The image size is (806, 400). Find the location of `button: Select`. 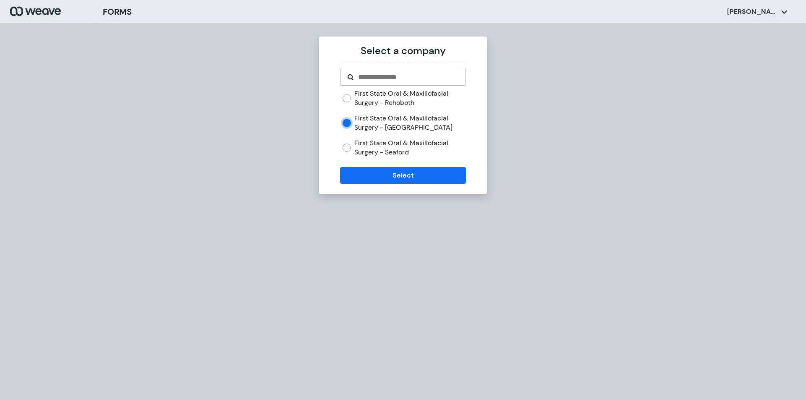

button: Select is located at coordinates (403, 175).